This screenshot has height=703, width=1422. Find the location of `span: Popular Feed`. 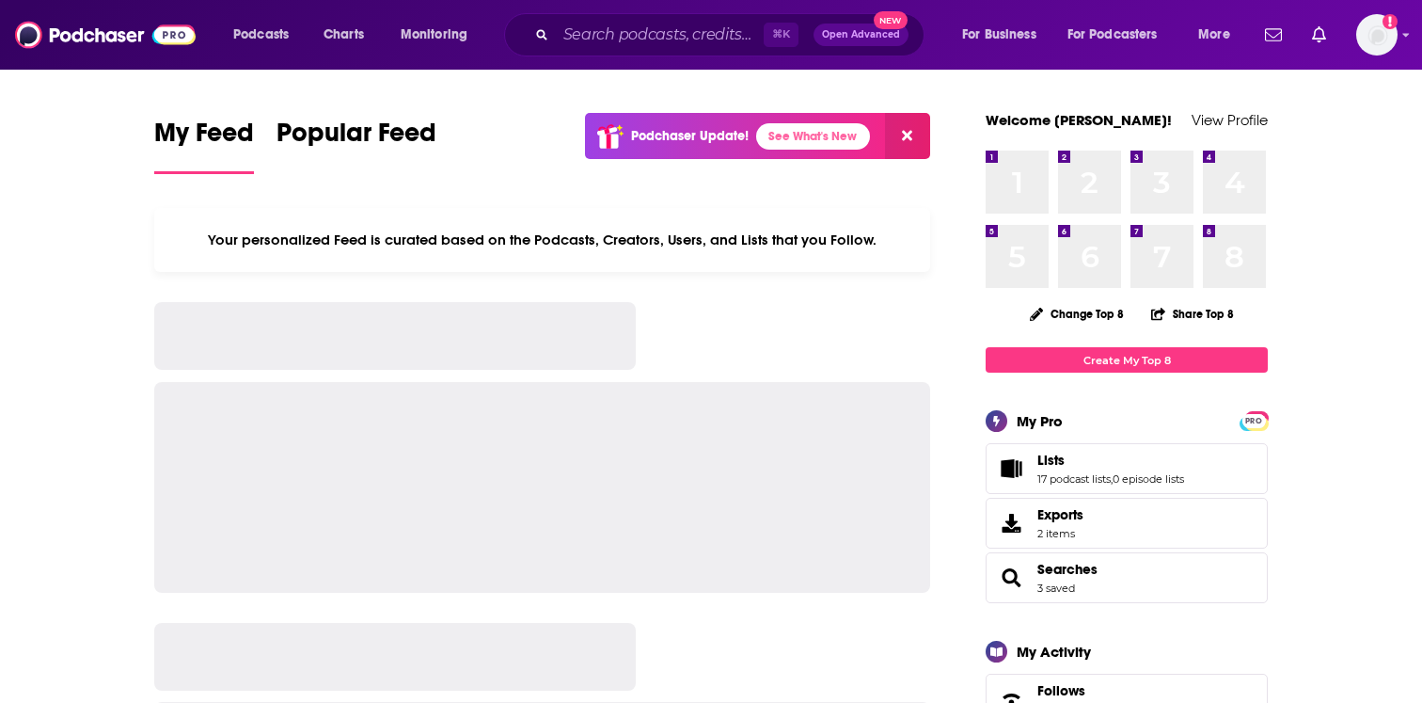

span: Popular Feed is located at coordinates (357, 138).